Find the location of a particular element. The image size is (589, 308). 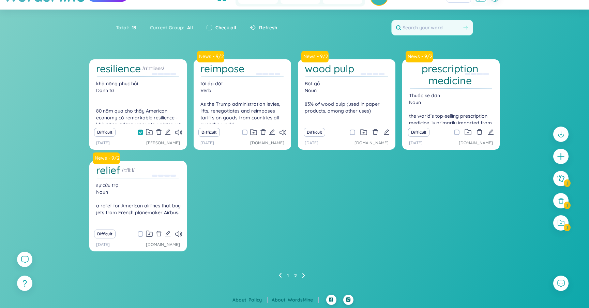

li: 1 is located at coordinates (288, 275).